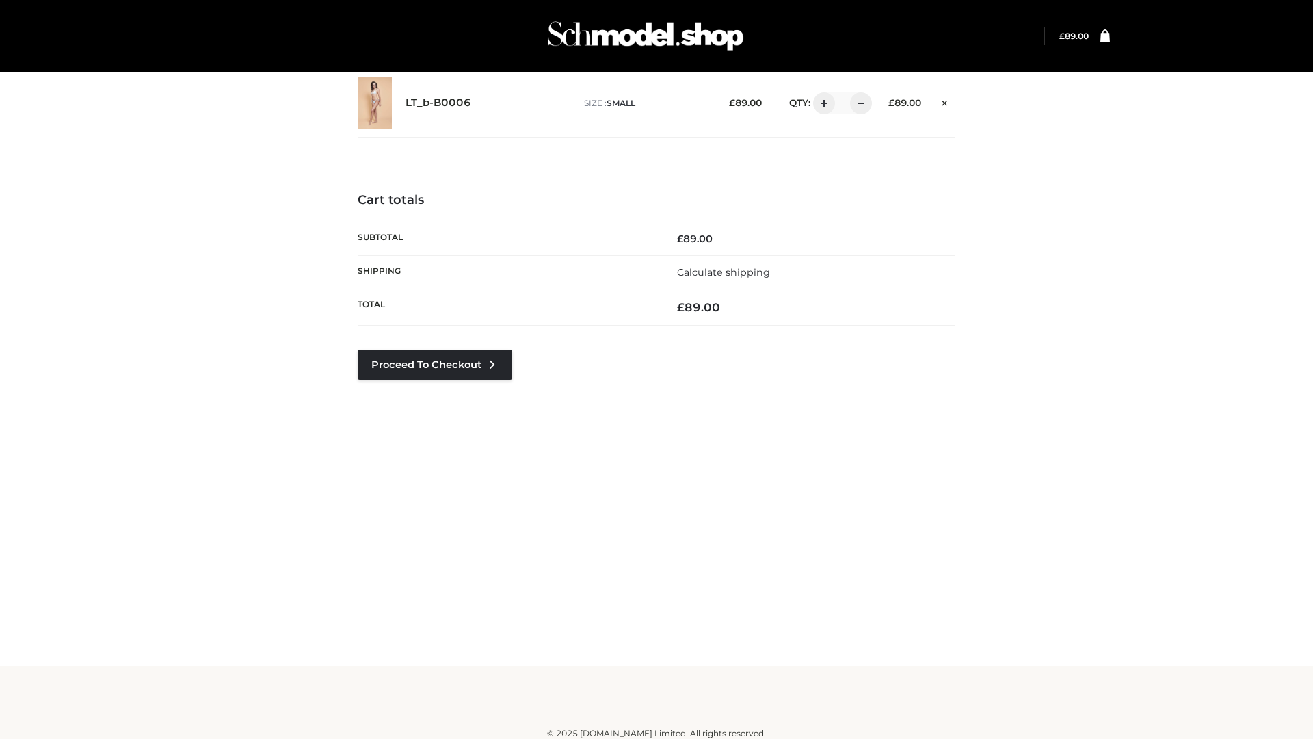 The width and height of the screenshot is (1313, 739). What do you see at coordinates (945, 101) in the screenshot?
I see `a: Remove this item` at bounding box center [945, 101].